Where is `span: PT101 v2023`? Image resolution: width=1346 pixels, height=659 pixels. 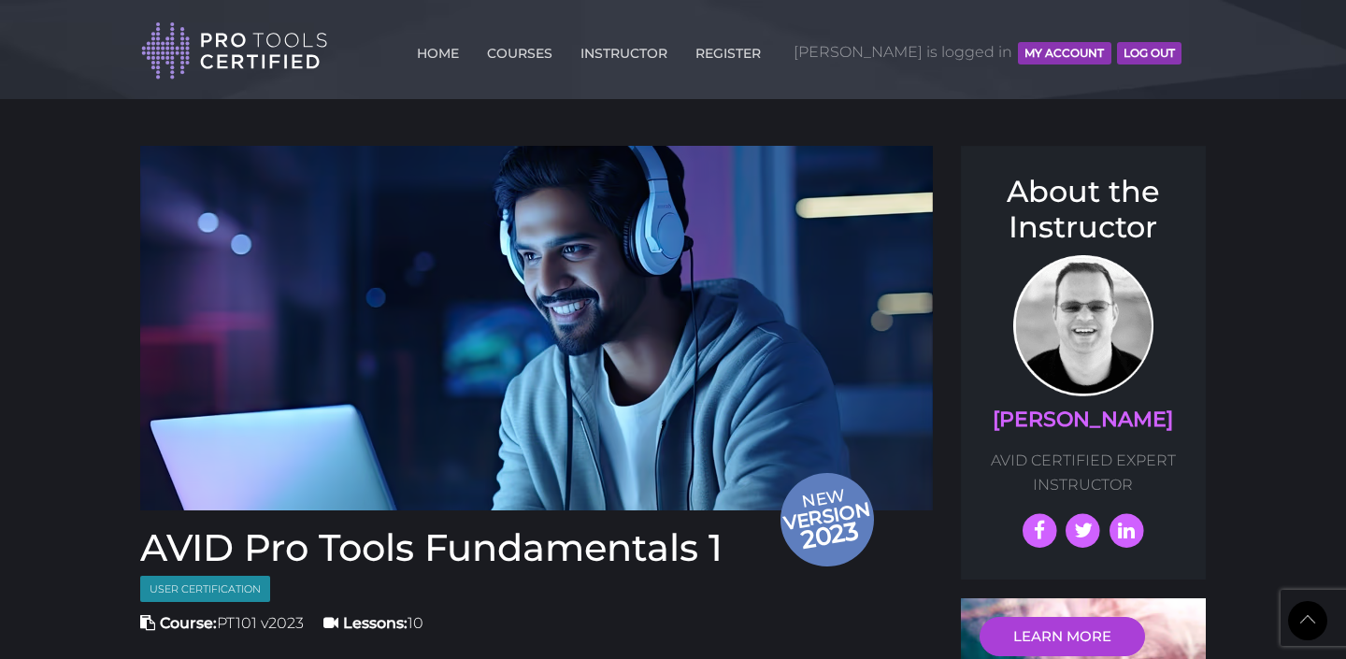 span: PT101 v2023 is located at coordinates (222, 623).